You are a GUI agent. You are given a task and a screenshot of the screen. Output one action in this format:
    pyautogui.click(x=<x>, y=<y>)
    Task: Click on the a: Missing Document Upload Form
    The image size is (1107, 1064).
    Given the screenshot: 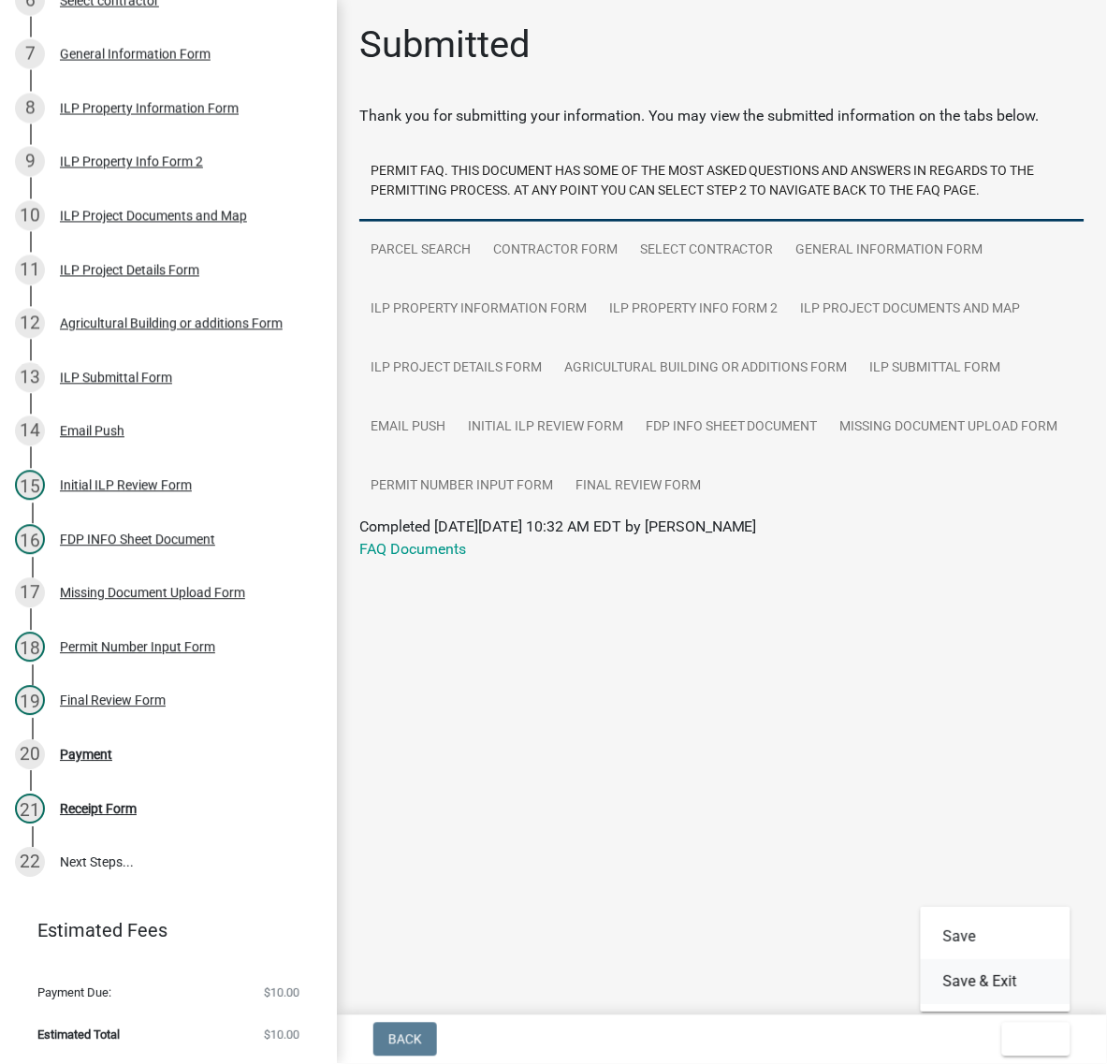 What is the action you would take?
    pyautogui.click(x=949, y=428)
    